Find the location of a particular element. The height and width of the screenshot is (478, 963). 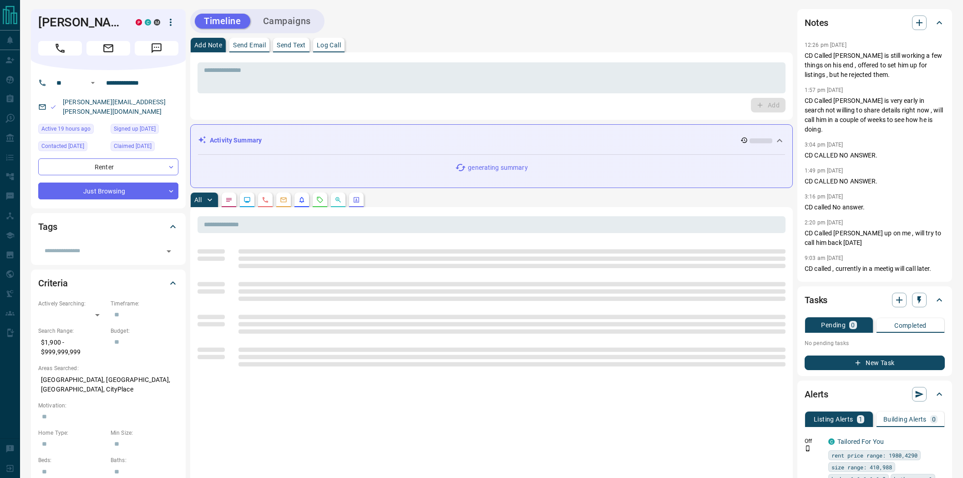

div: Just Browsing is located at coordinates (108, 191).